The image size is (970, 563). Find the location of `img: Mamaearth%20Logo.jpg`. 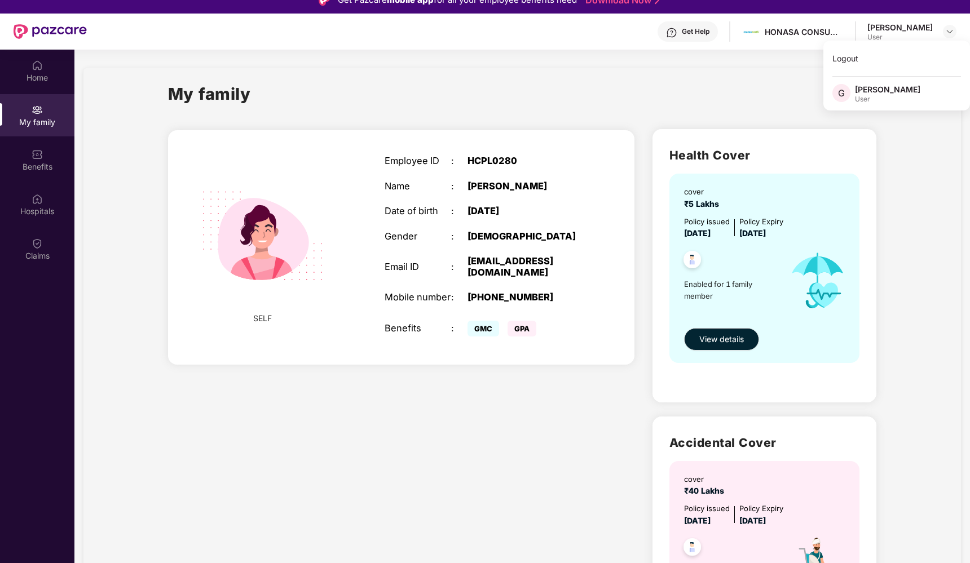

img: Mamaearth%20Logo.jpg is located at coordinates (751, 32).